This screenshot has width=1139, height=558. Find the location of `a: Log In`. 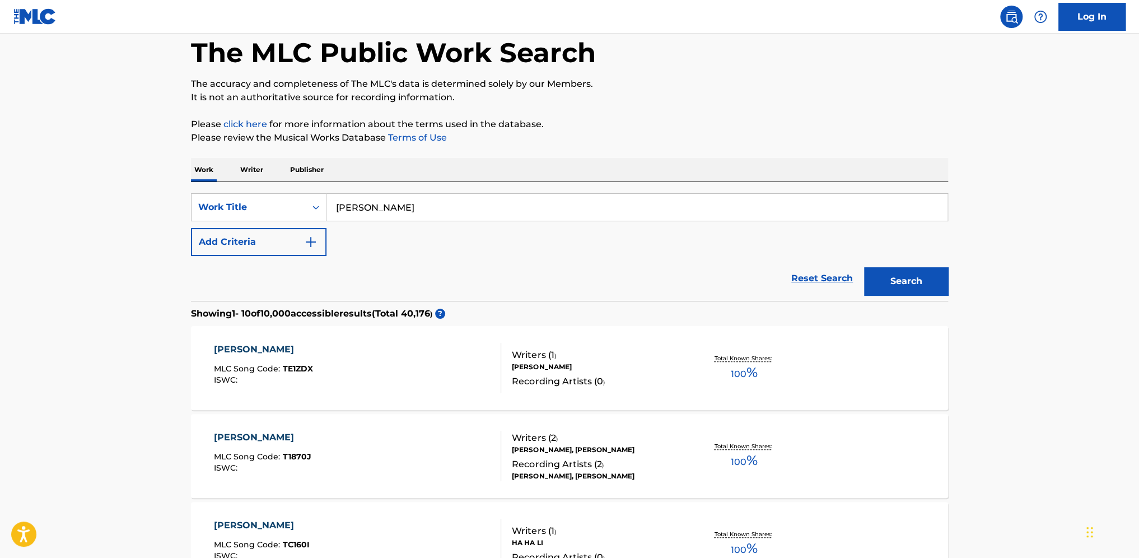

a: Log In is located at coordinates (1092, 17).